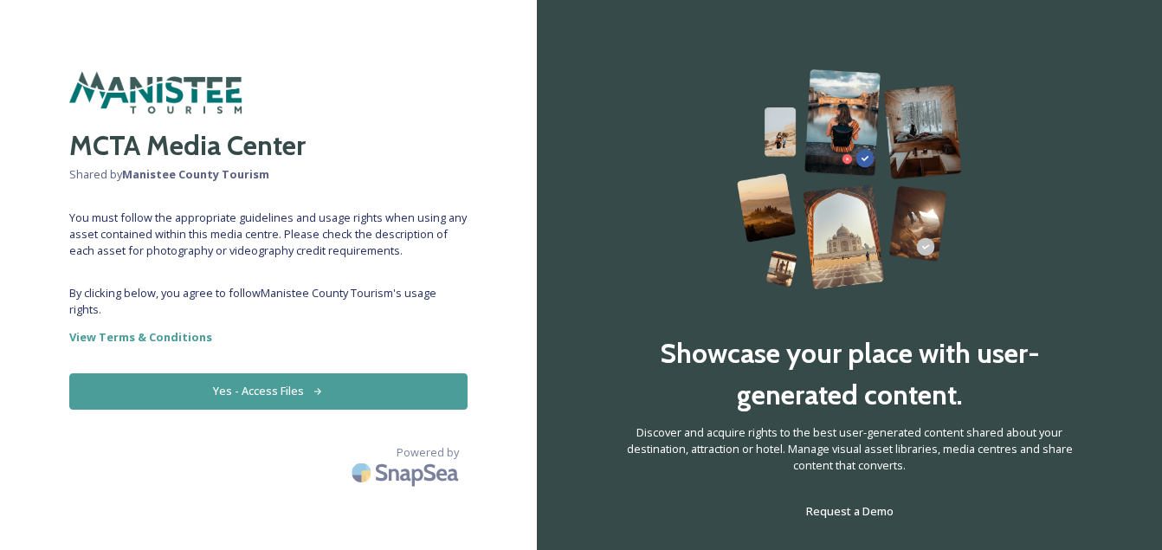 The width and height of the screenshot is (1162, 550). Describe the element at coordinates (428, 452) in the screenshot. I see `span: Powered by` at that location.